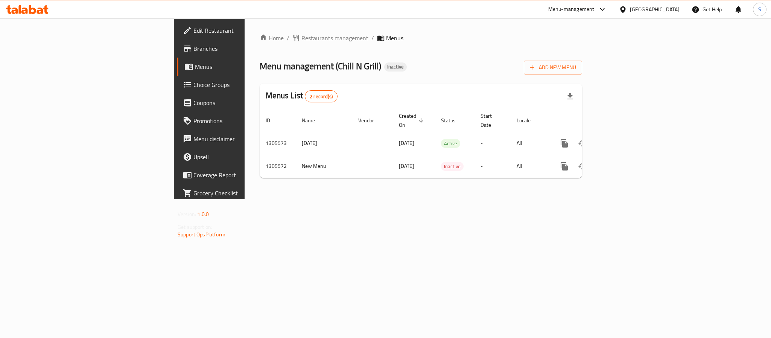 This screenshot has height=338, width=771. I want to click on a: Upsell, so click(240, 157).